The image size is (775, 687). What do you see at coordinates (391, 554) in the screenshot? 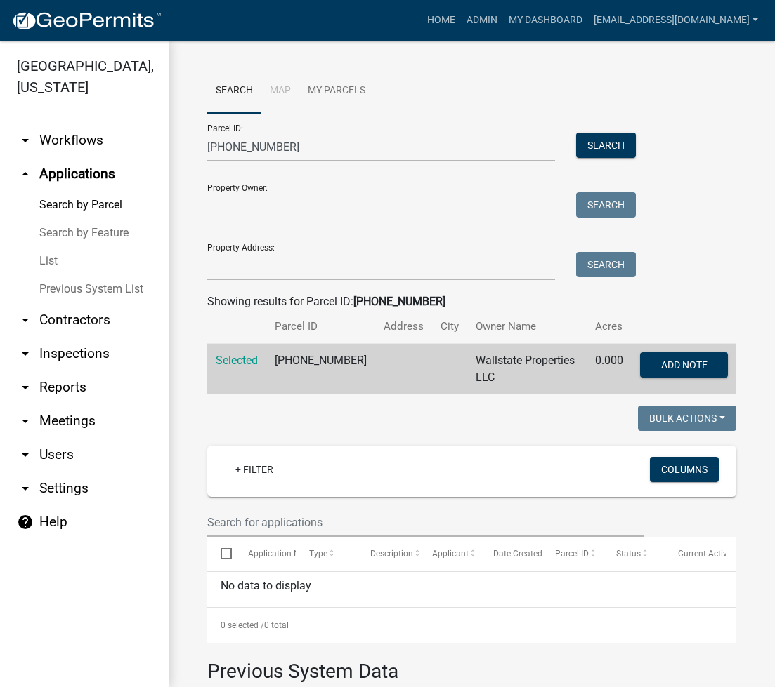
I see `span: Description` at bounding box center [391, 554].